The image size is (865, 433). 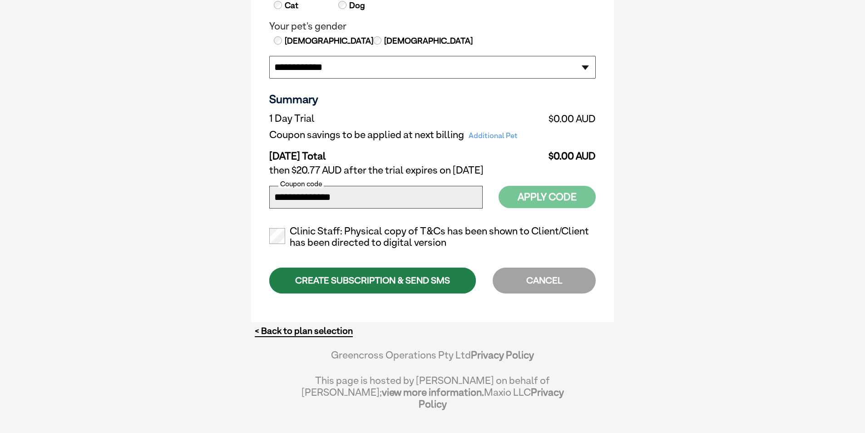 I want to click on label: Coupon code, so click(x=301, y=184).